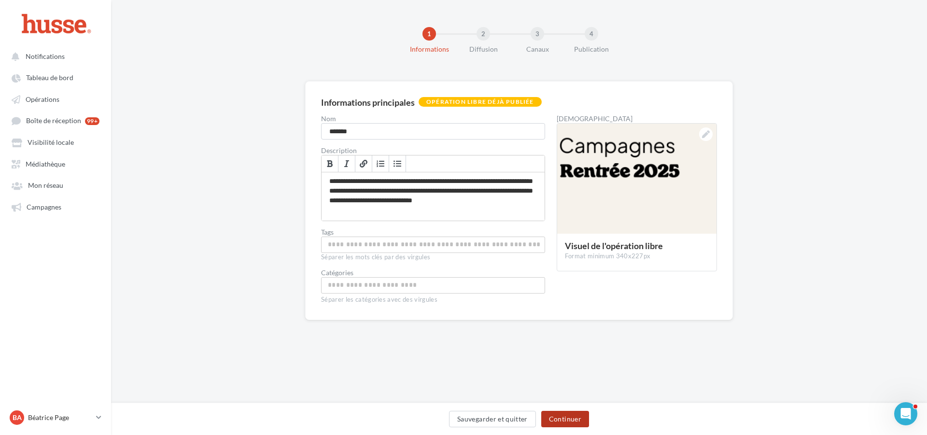 Image resolution: width=927 pixels, height=435 pixels. Describe the element at coordinates (591, 49) in the screenshot. I see `div: Publication` at that location.